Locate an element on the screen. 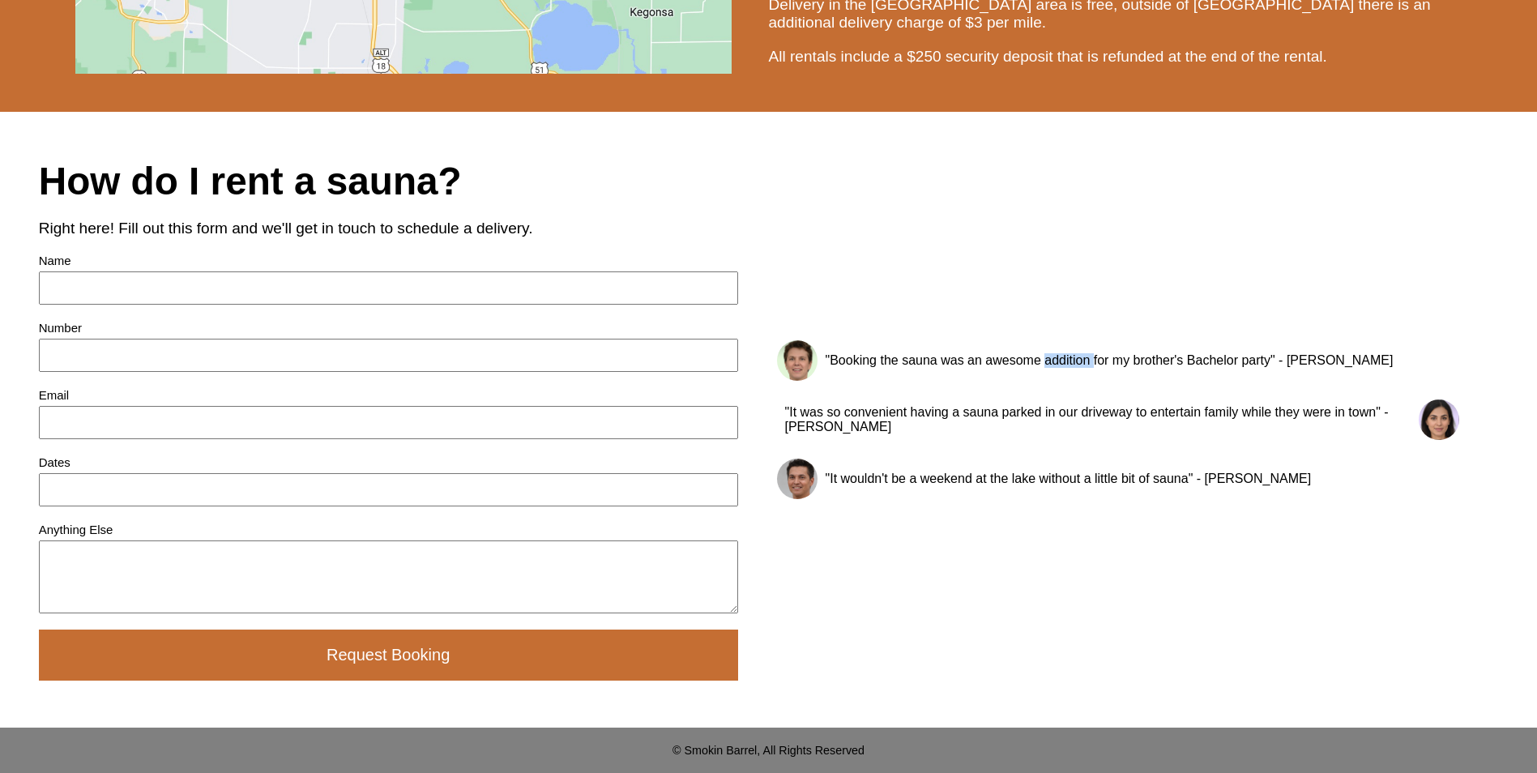 Image resolution: width=1537 pixels, height=773 pixels. img: matt.png is located at coordinates (797, 361).